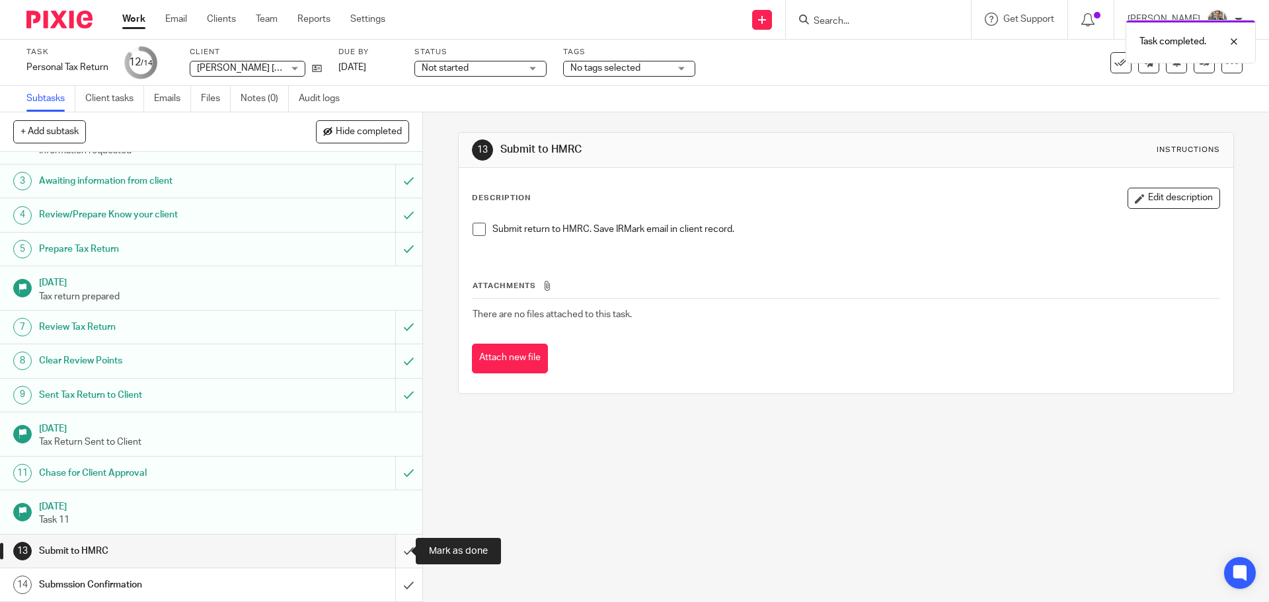 The height and width of the screenshot is (602, 1269). What do you see at coordinates (629, 52) in the screenshot?
I see `label: Tags` at bounding box center [629, 52].